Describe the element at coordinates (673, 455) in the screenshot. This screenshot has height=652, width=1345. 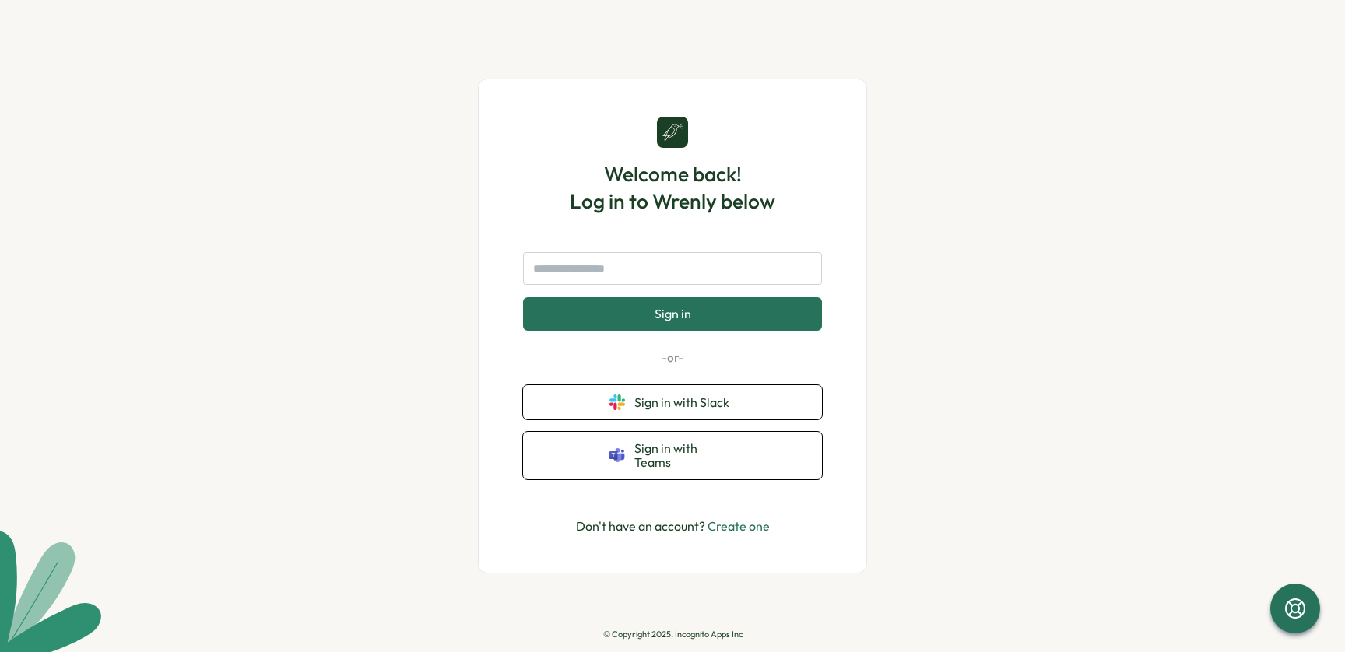
I see `button: Sign in with Teams` at that location.